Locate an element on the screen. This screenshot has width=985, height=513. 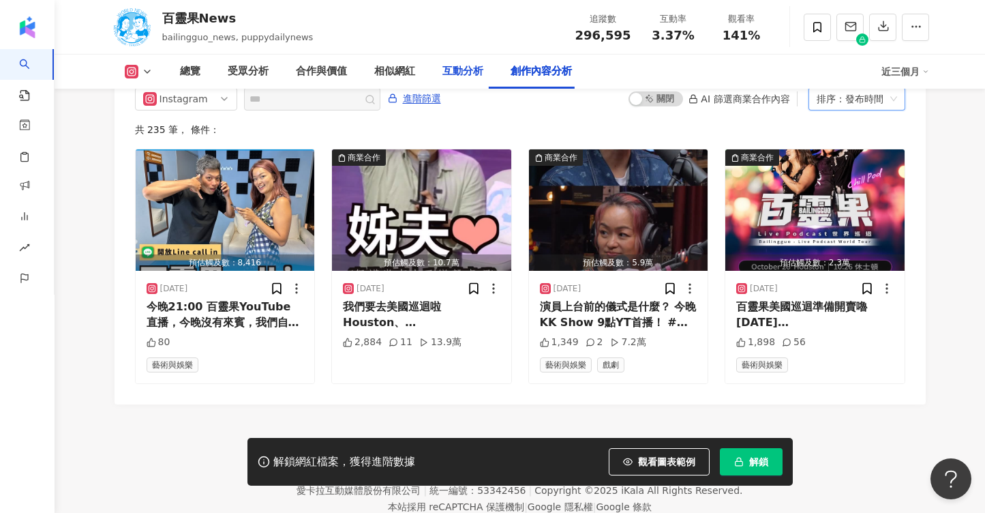
div: 13.9萬 is located at coordinates (441, 342).